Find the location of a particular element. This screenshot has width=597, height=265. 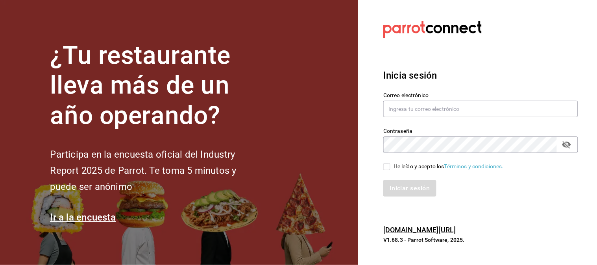

a: Ir a la encuesta is located at coordinates (83, 218).